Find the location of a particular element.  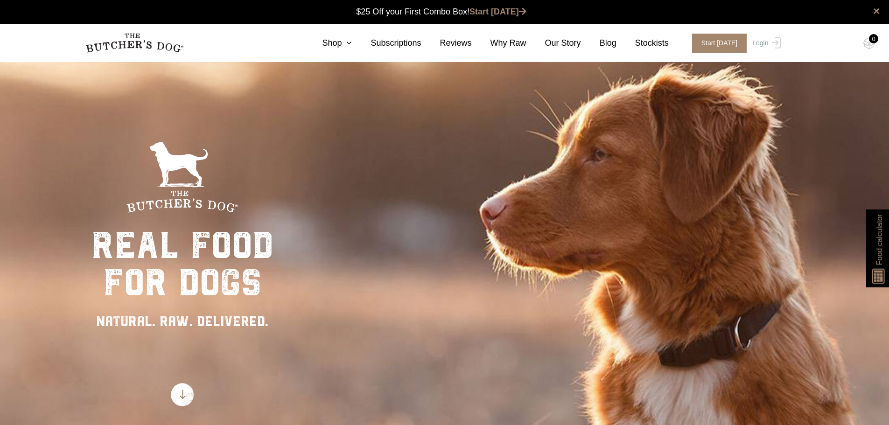

a: Our Story is located at coordinates (554, 43).